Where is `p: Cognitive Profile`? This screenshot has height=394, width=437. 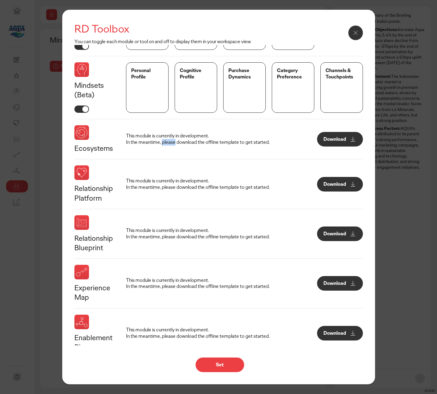 p: Cognitive Profile is located at coordinates (196, 74).